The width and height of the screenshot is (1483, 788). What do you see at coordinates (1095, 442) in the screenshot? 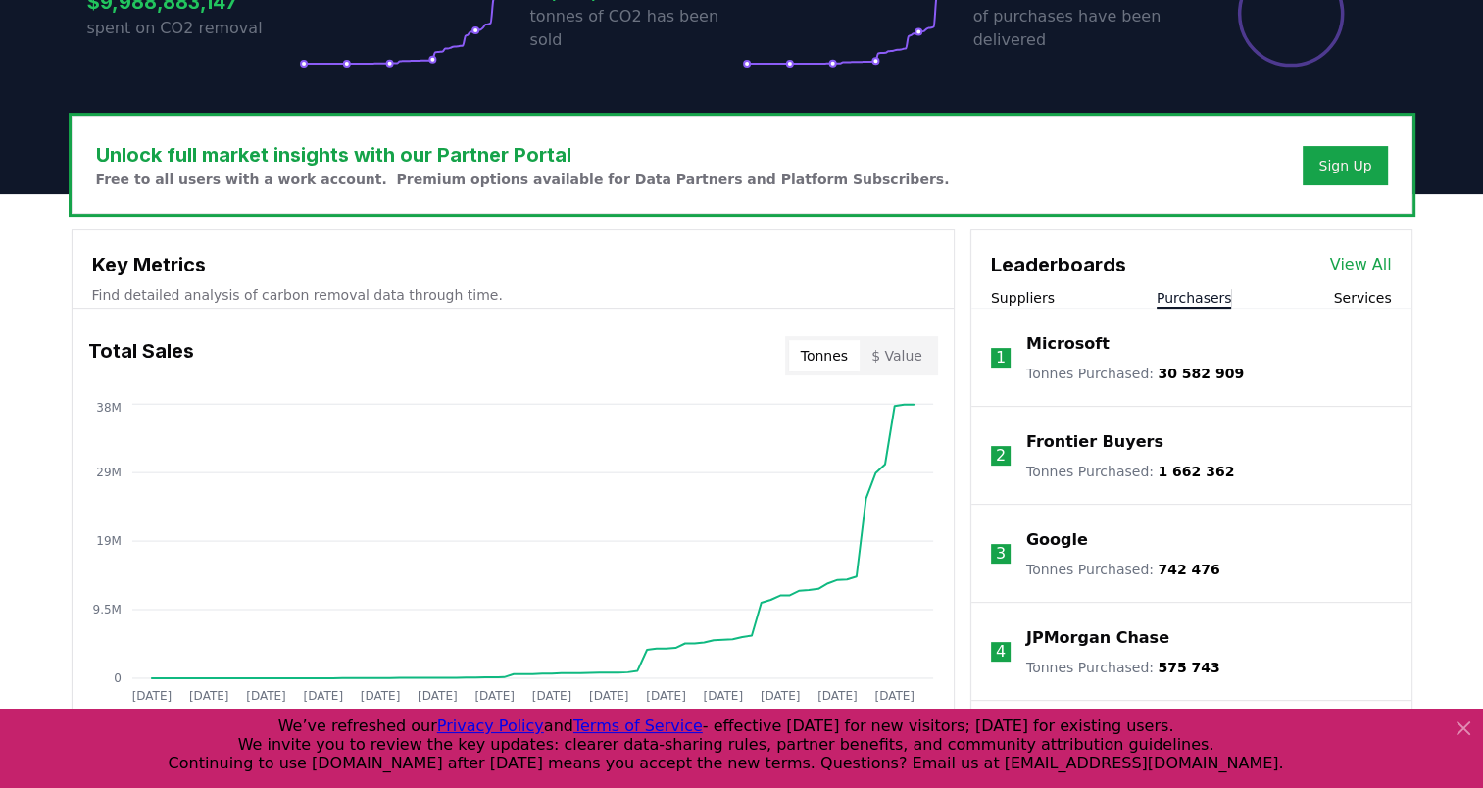
I see `a: Frontier Buyers` at bounding box center [1095, 442].